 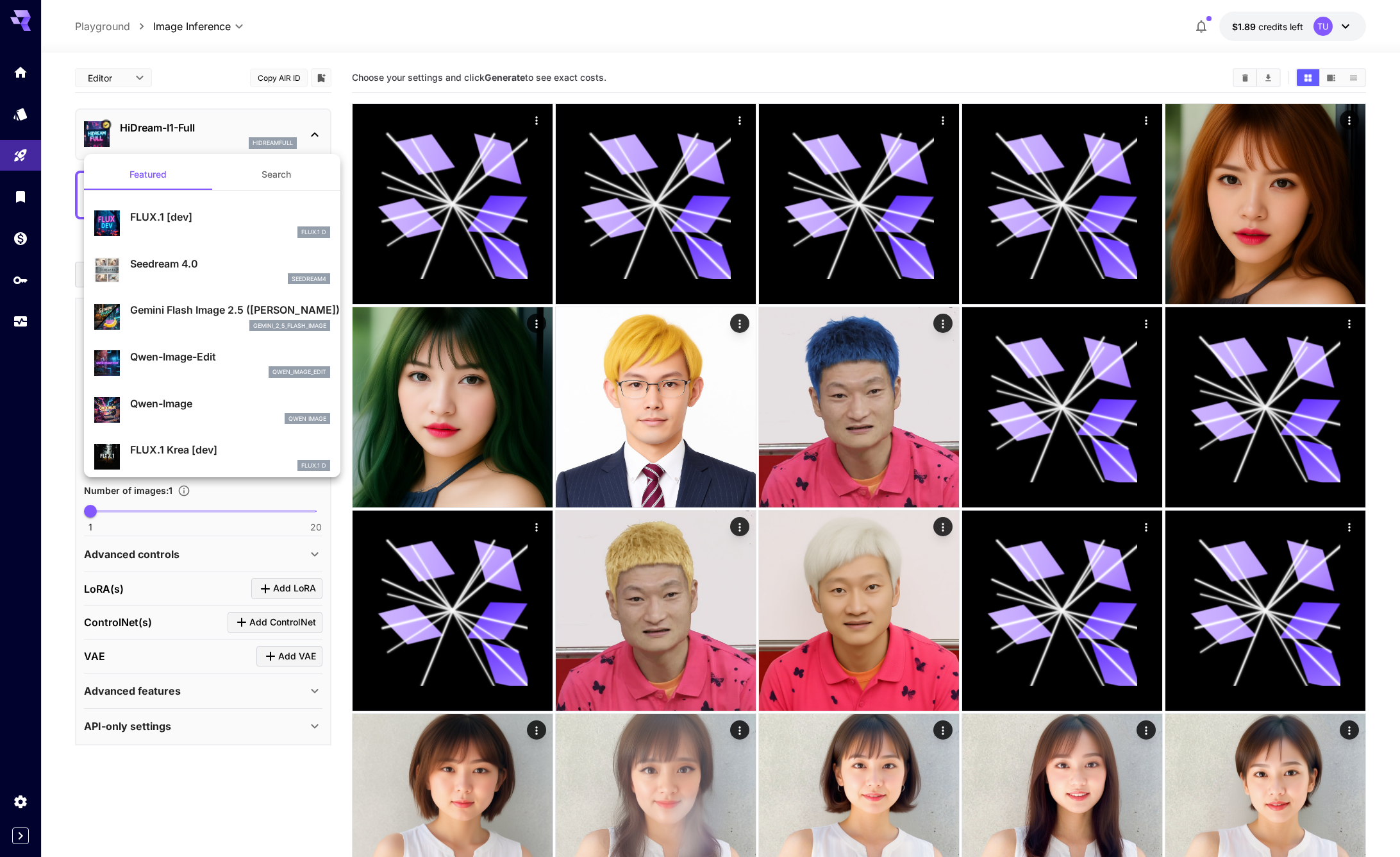 I want to click on div: FLUX.1 Krea [dev]FLUX.1 D, so click(x=212, y=456).